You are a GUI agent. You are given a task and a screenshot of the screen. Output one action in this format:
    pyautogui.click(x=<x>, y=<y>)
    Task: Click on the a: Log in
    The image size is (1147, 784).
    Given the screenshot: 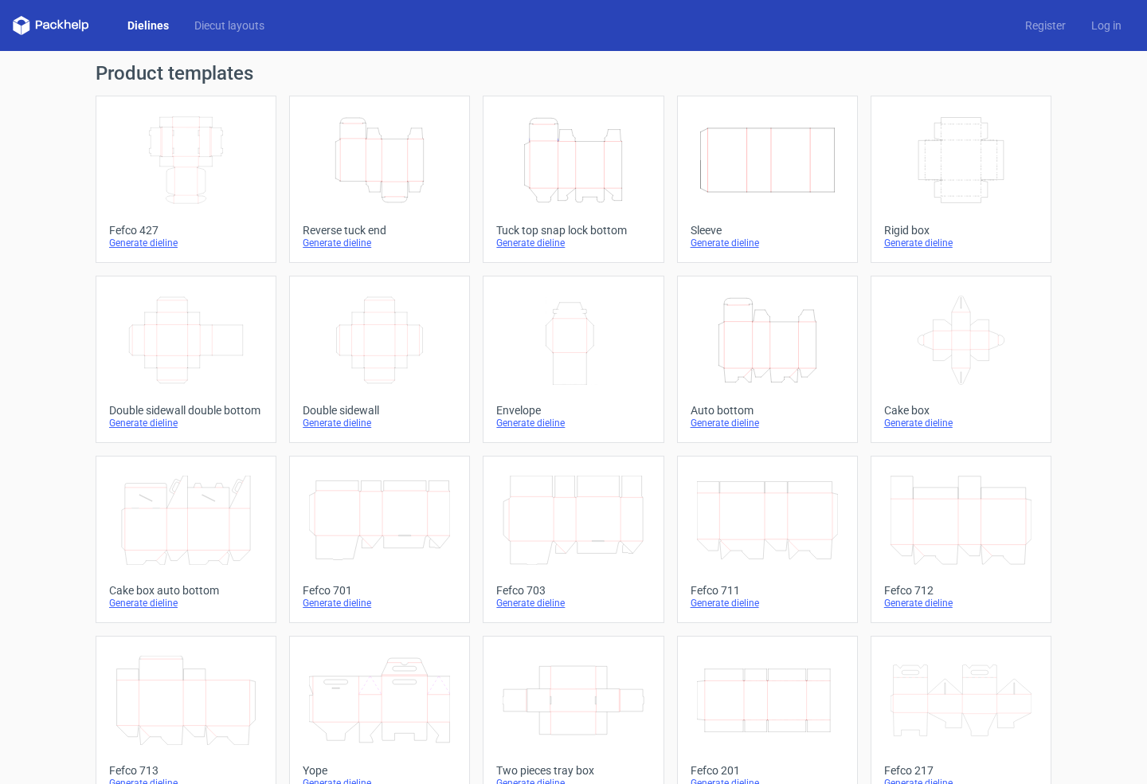 What is the action you would take?
    pyautogui.click(x=1107, y=25)
    